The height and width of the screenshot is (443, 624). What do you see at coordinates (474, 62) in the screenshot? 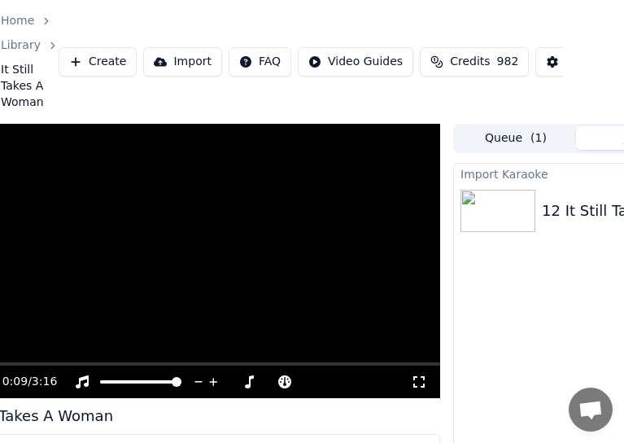
I see `button: Credits982` at bounding box center [474, 62].